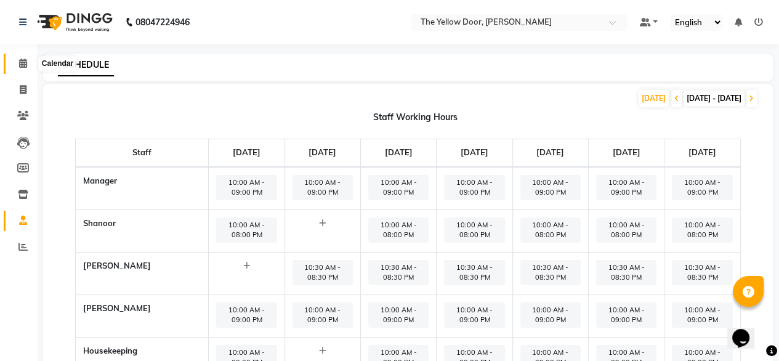 The height and width of the screenshot is (361, 779). What do you see at coordinates (142, 153) in the screenshot?
I see `th: Staff` at bounding box center [142, 153].